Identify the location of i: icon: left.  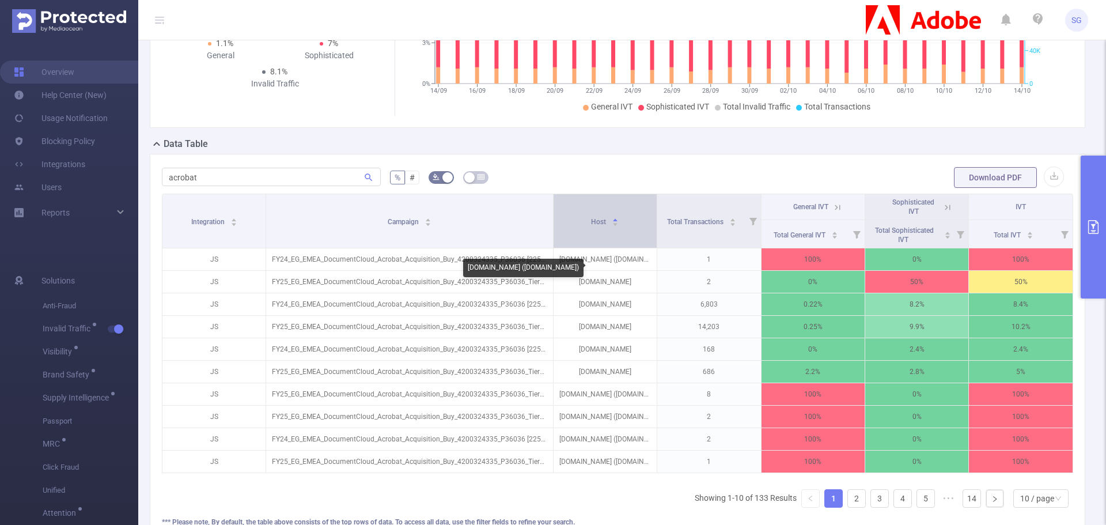
(811, 498).